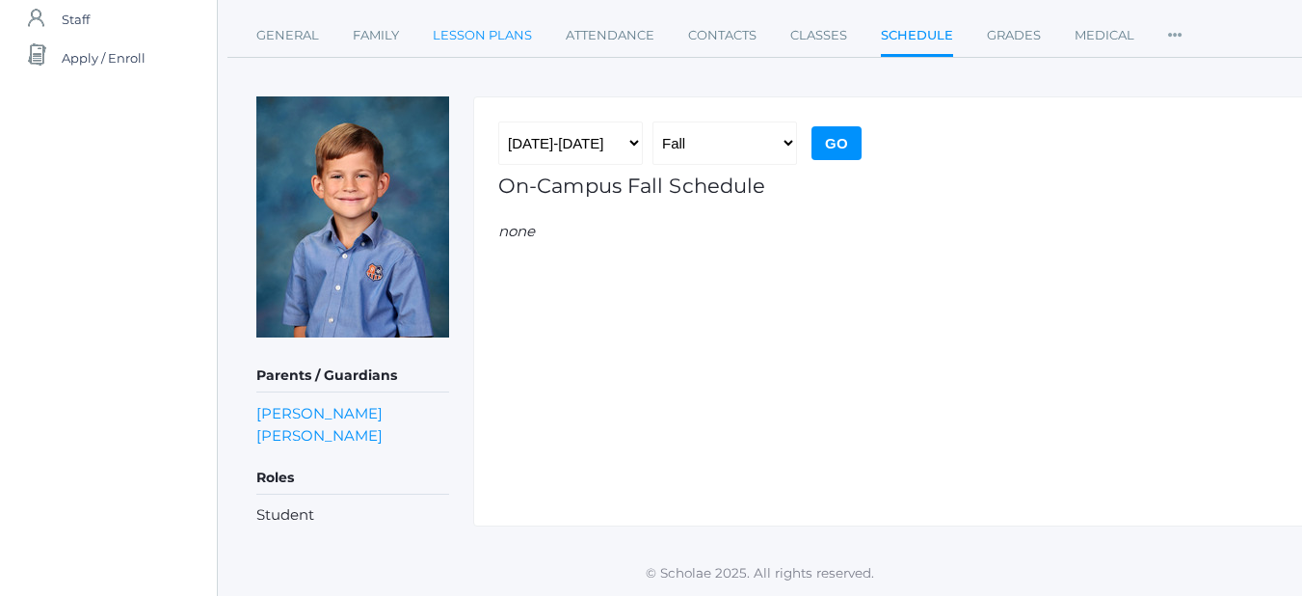 This screenshot has height=596, width=1302. Describe the element at coordinates (353, 217) in the screenshot. I see `img: Dustin Laubacher` at that location.